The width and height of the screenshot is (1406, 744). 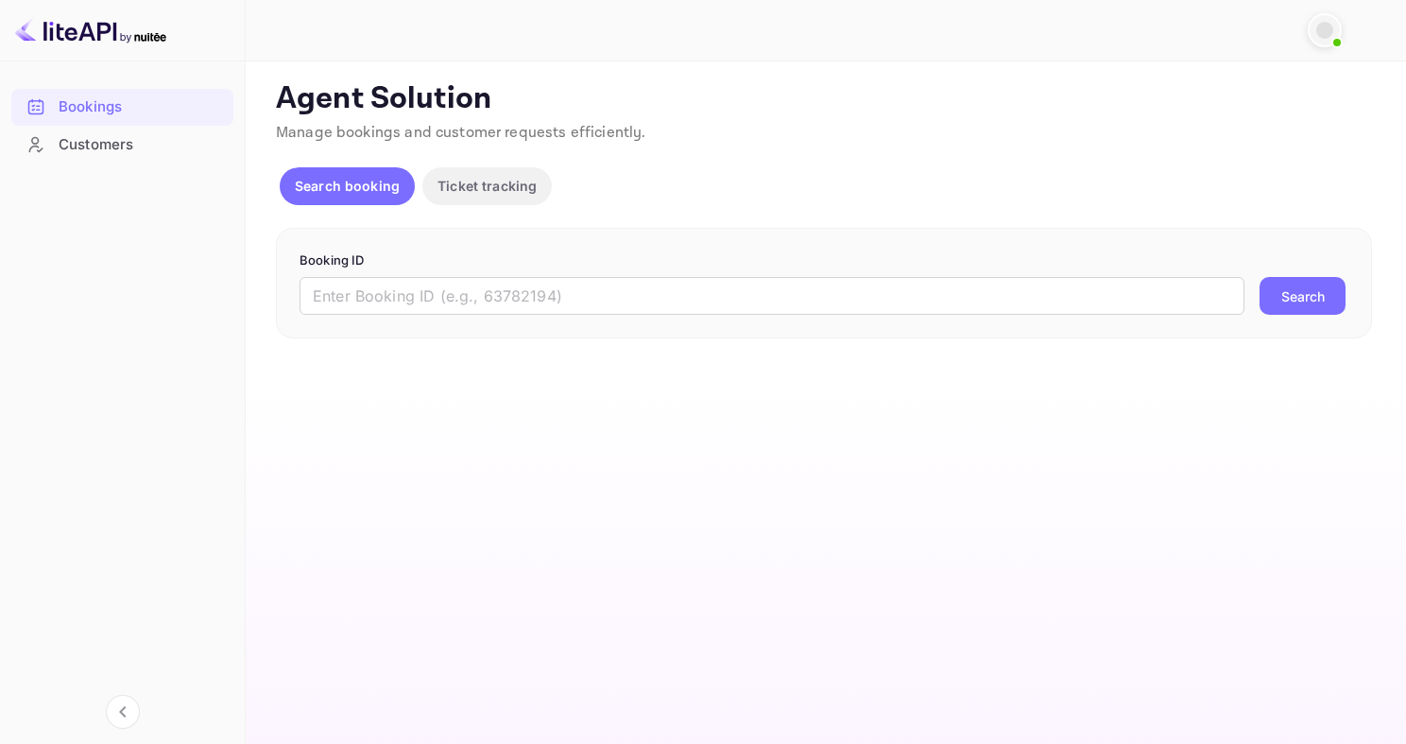 What do you see at coordinates (122, 106) in the screenshot?
I see `a: Bookings` at bounding box center [122, 106].